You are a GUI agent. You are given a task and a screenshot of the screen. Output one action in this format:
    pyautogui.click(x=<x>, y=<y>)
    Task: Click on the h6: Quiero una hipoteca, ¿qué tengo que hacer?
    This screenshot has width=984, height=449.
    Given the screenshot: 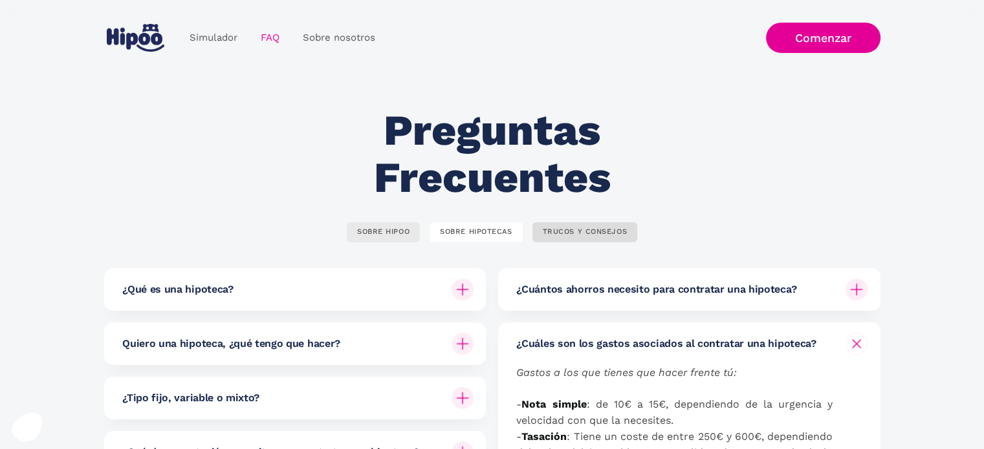 What is the action you would take?
    pyautogui.click(x=231, y=344)
    